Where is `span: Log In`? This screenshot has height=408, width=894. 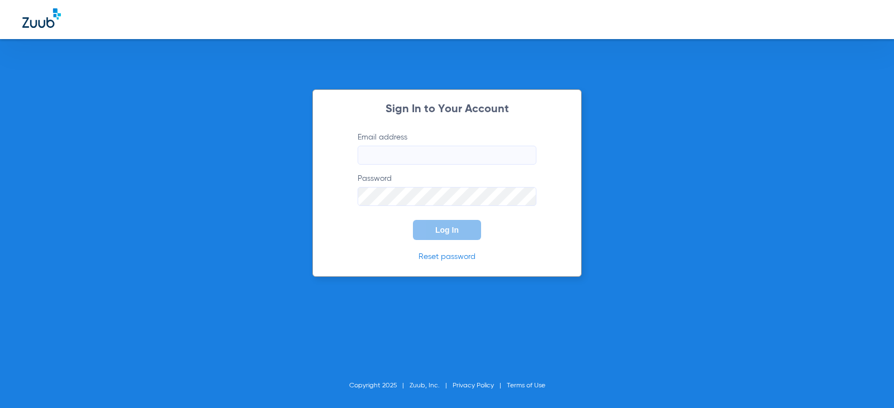 span: Log In is located at coordinates (447, 230).